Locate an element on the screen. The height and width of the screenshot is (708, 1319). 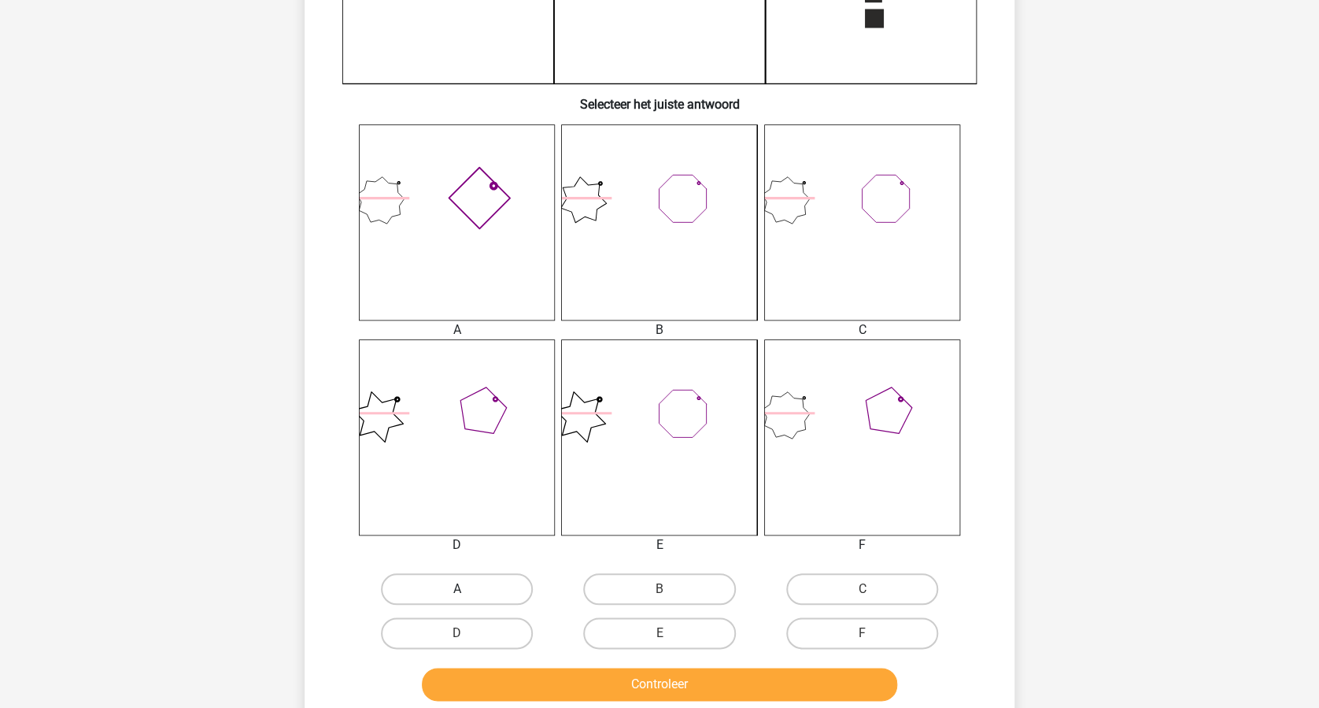
div: A is located at coordinates (457, 330).